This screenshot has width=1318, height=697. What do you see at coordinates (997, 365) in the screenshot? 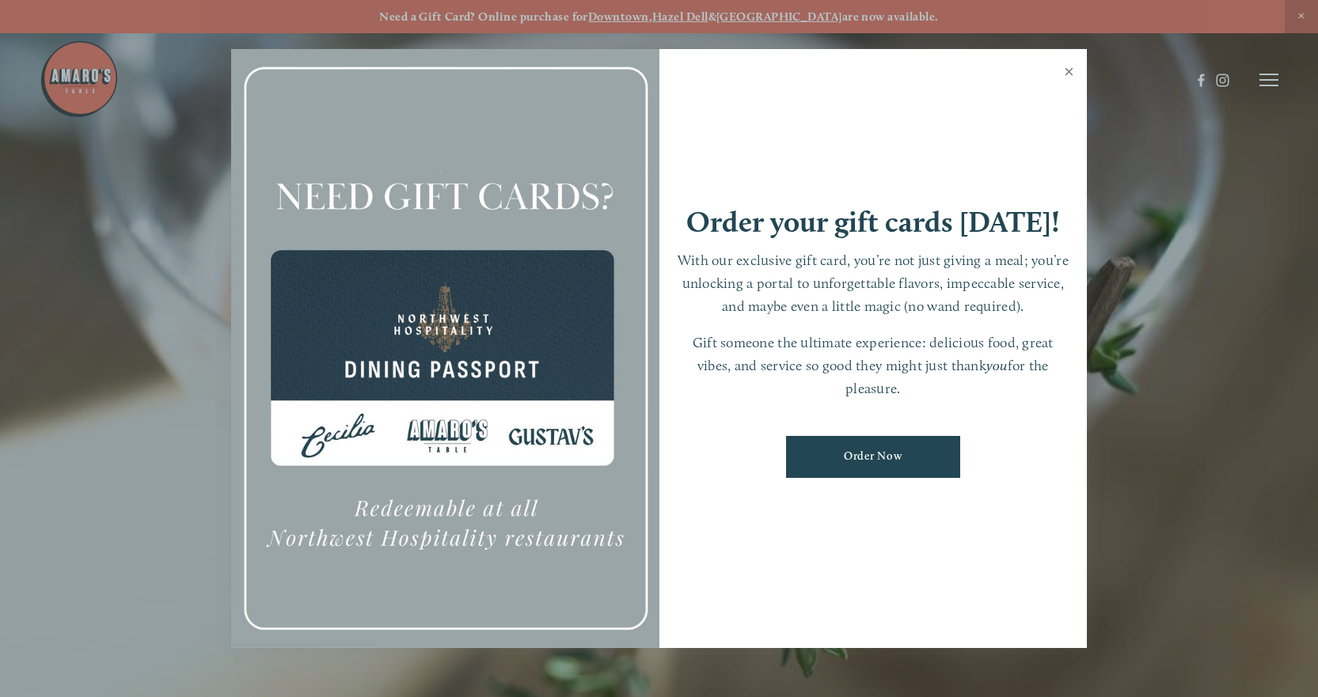
I see `em: you` at bounding box center [997, 365].